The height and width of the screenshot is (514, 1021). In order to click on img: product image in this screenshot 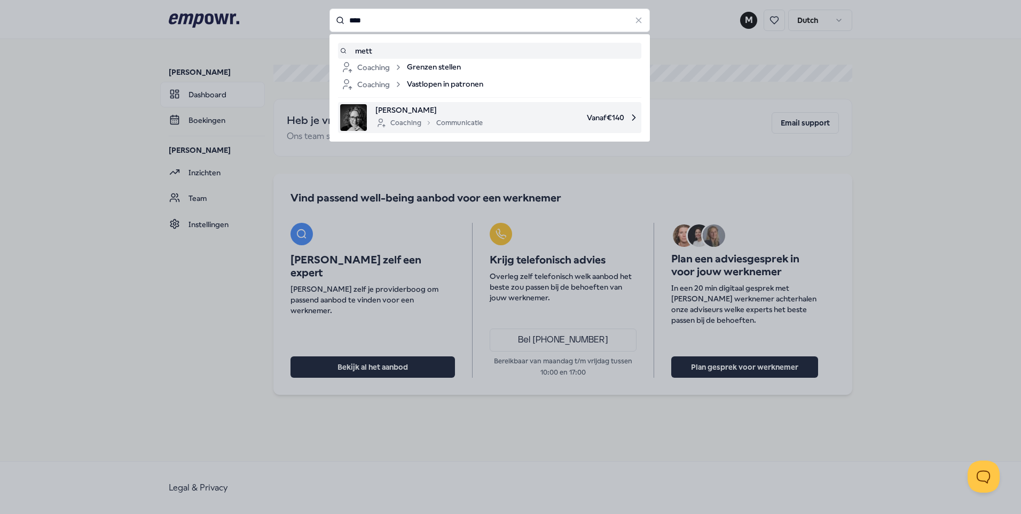, I will do `click(354, 118)`.